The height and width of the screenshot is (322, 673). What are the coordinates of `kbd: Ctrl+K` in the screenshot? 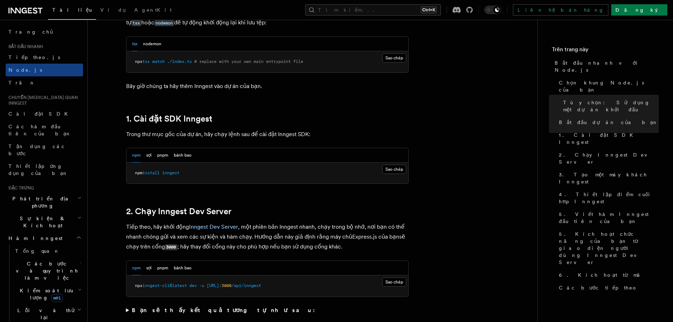 It's located at (428, 10).